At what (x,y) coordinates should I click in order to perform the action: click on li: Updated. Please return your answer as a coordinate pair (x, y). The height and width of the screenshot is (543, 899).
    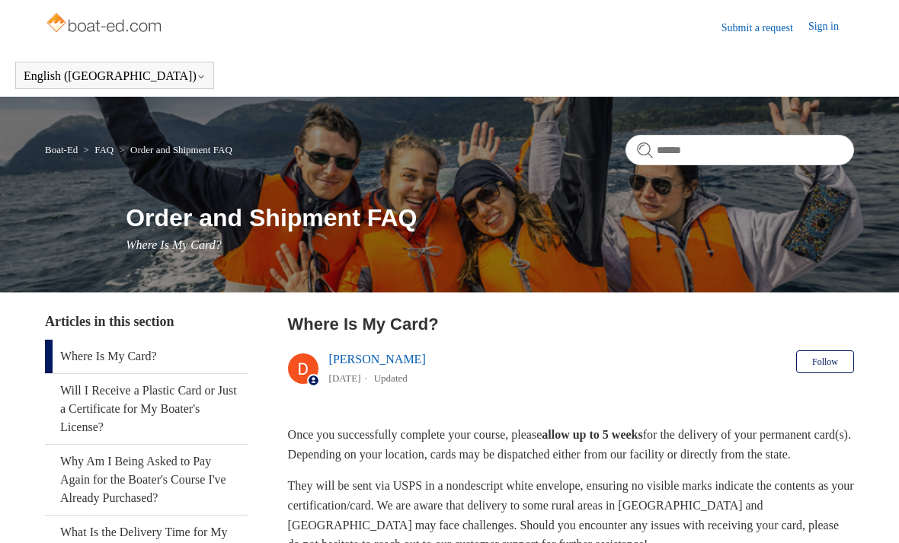
    Looking at the image, I should click on (391, 378).